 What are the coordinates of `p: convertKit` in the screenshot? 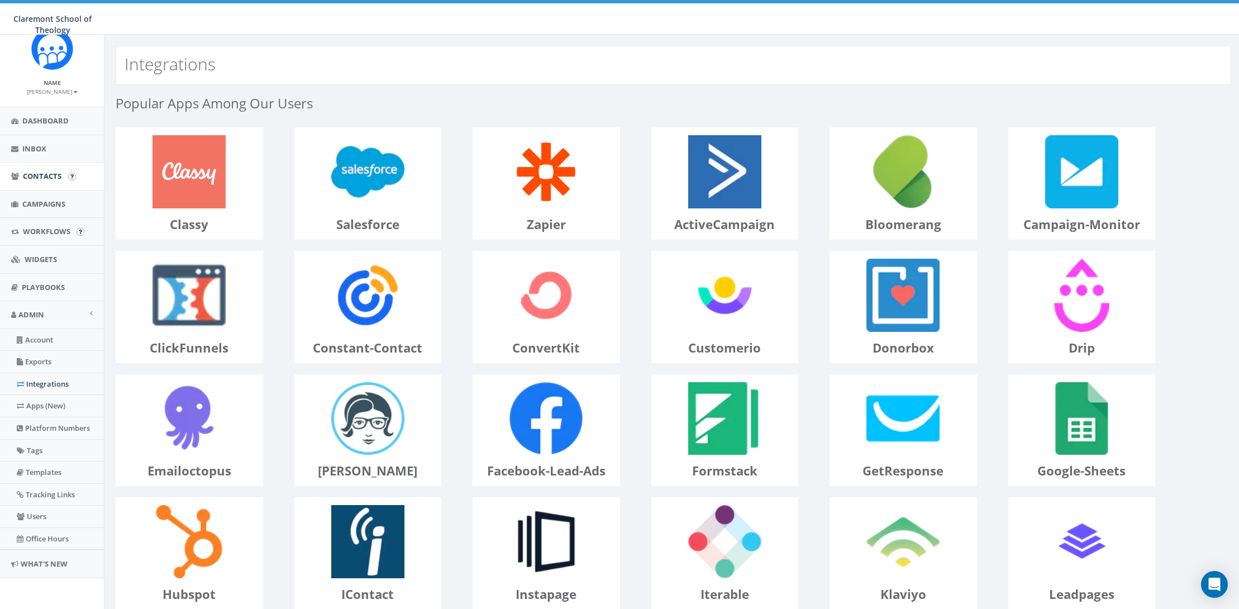 It's located at (546, 348).